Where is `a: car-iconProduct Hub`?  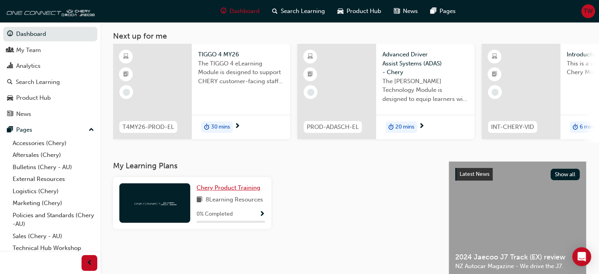 a: car-iconProduct Hub is located at coordinates (359, 11).